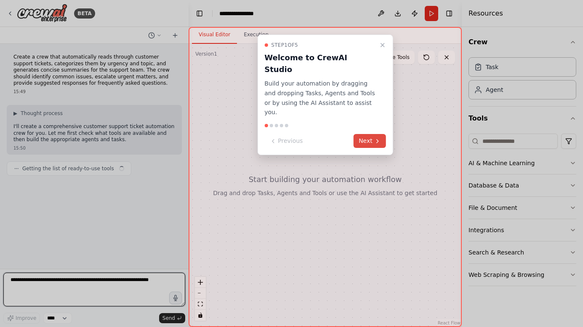 The width and height of the screenshot is (583, 327). Describe the element at coordinates (383, 45) in the screenshot. I see `button: Close walkthrough` at that location.